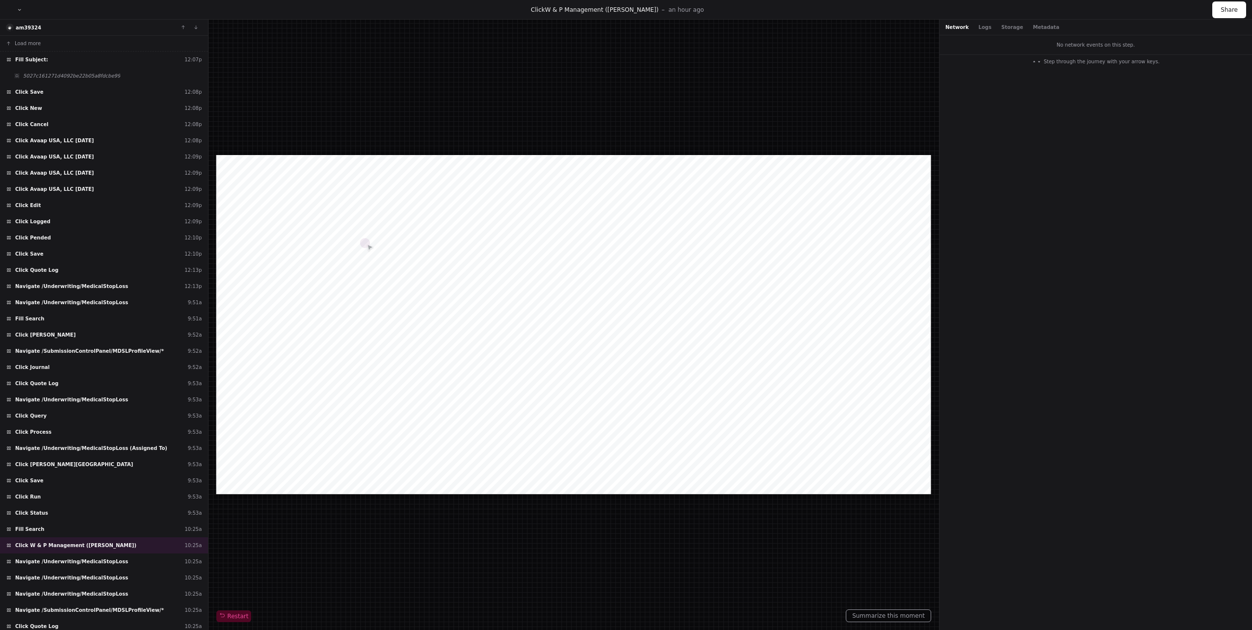 This screenshot has width=1252, height=630. What do you see at coordinates (234, 616) in the screenshot?
I see `button: Restart` at bounding box center [234, 616].